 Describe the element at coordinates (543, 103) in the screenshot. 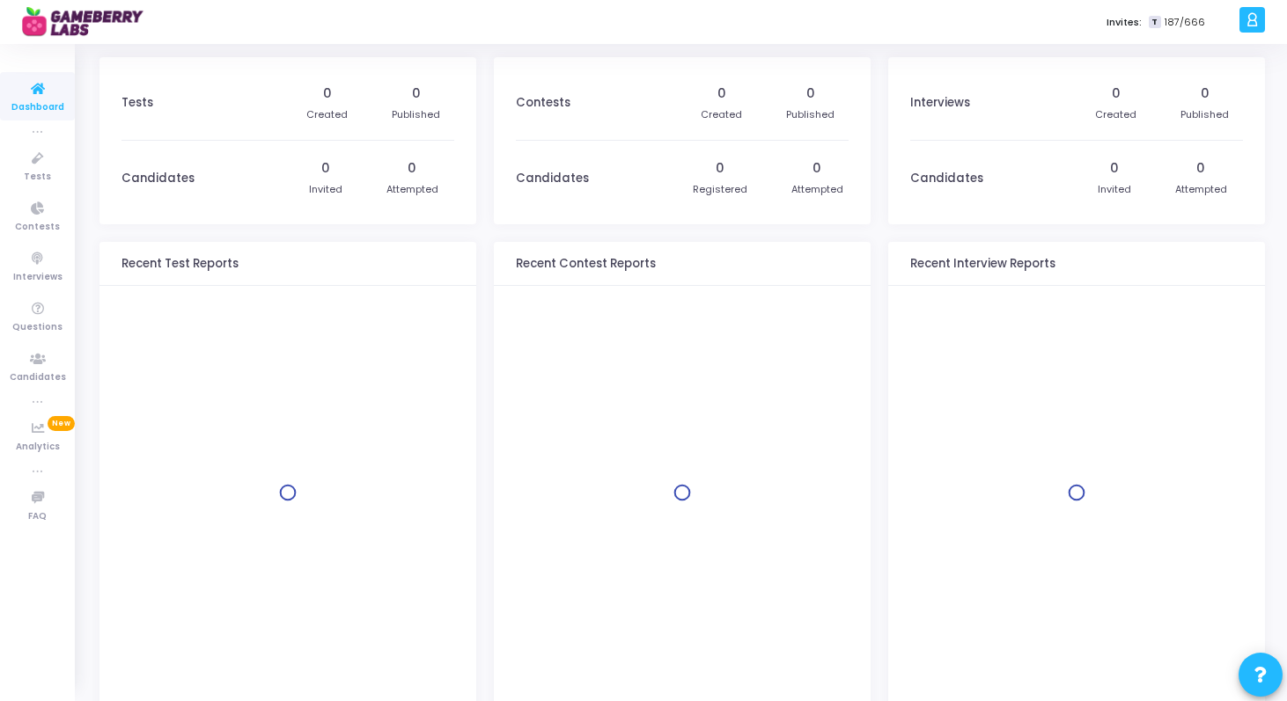

I see `h3: Contests` at that location.